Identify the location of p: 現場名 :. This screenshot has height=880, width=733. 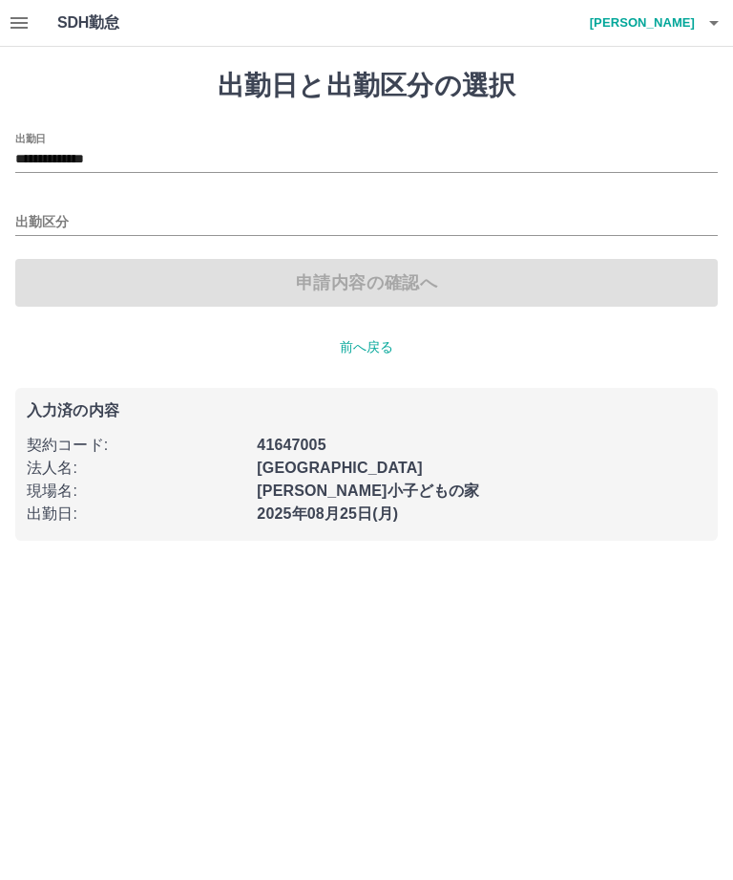
(136, 491).